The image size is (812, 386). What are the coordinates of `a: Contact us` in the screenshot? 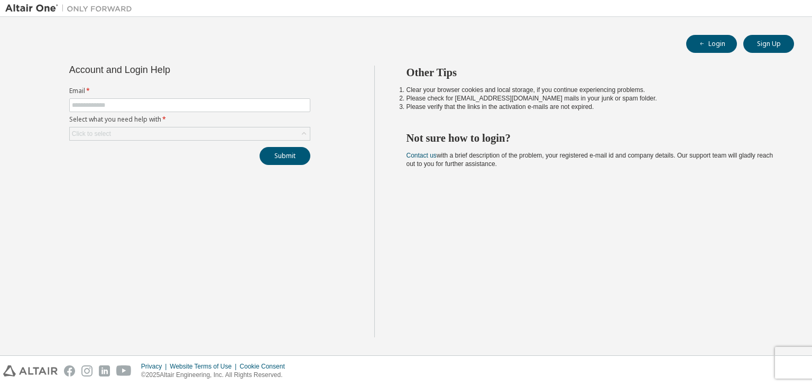 It's located at (421, 155).